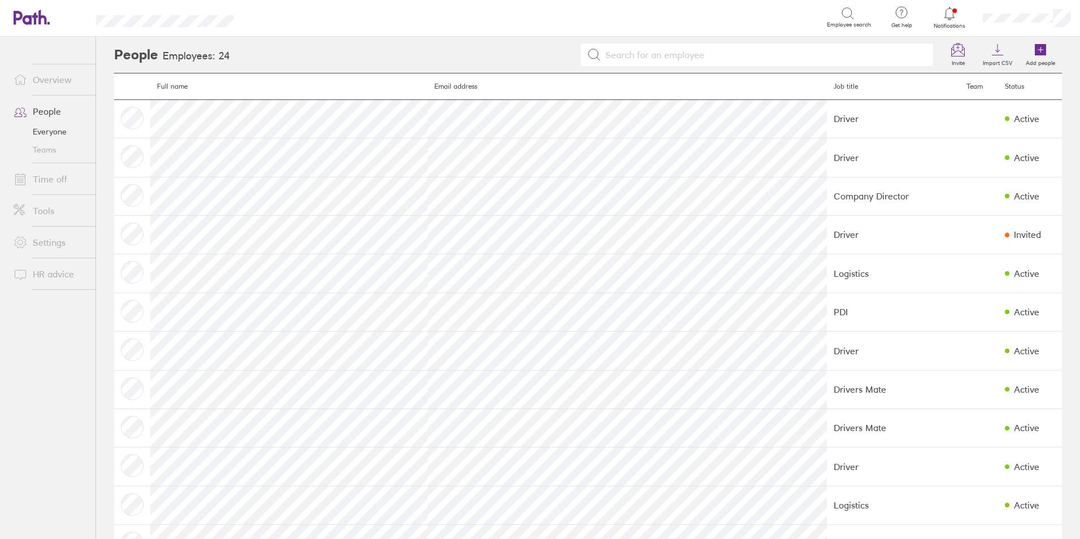  I want to click on th: Job title, so click(893, 86).